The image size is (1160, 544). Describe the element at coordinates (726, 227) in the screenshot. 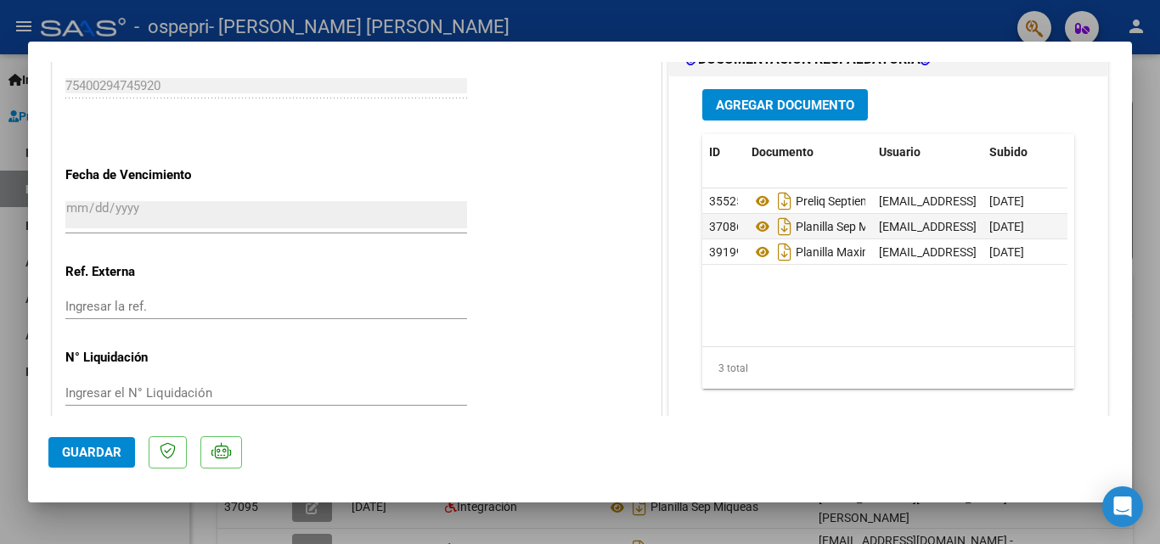

I see `span: 37086` at that location.